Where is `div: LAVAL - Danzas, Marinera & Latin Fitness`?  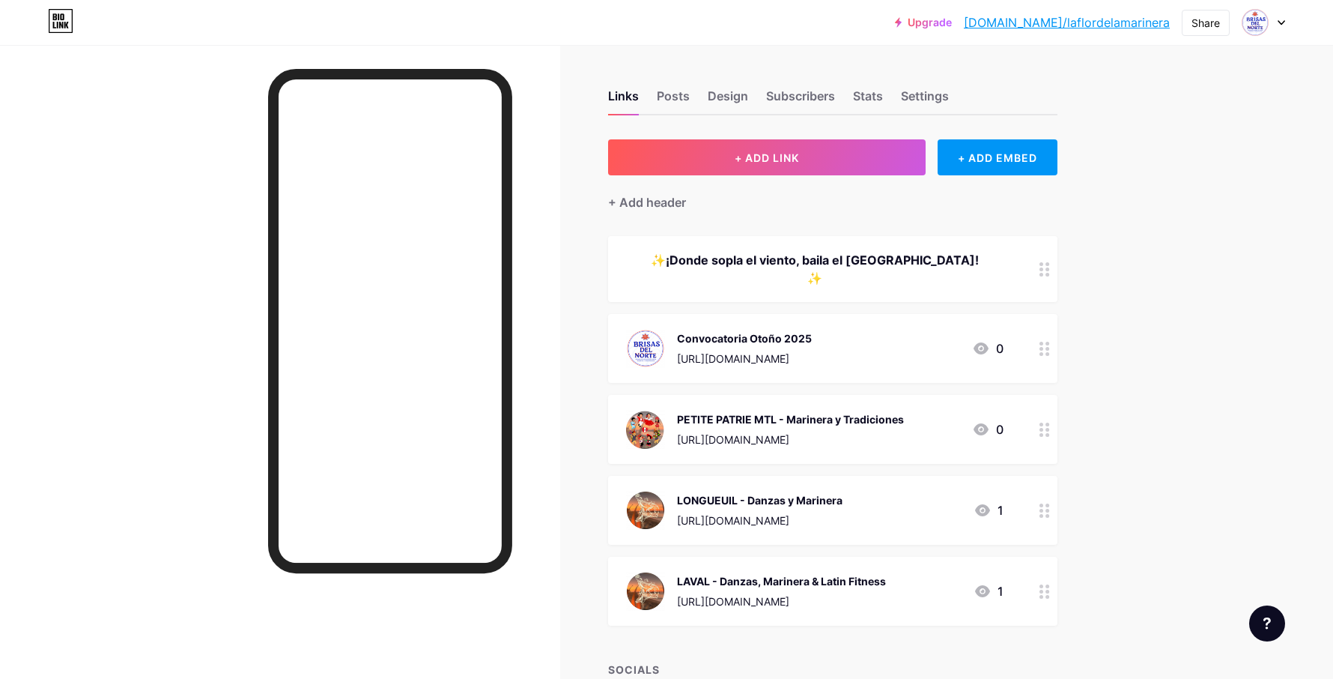 div: LAVAL - Danzas, Marinera & Latin Fitness is located at coordinates (781, 581).